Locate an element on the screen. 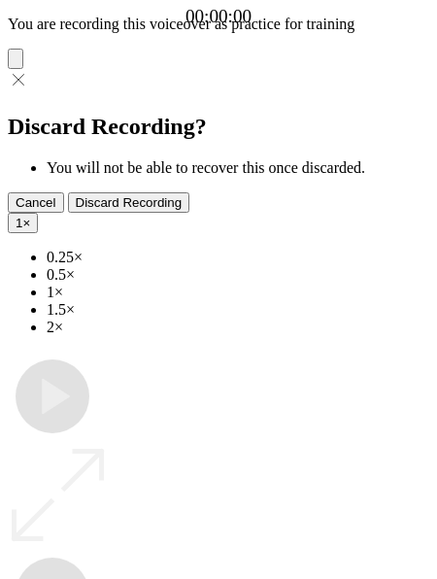 The width and height of the screenshot is (437, 579). button: Cancel is located at coordinates (36, 202).